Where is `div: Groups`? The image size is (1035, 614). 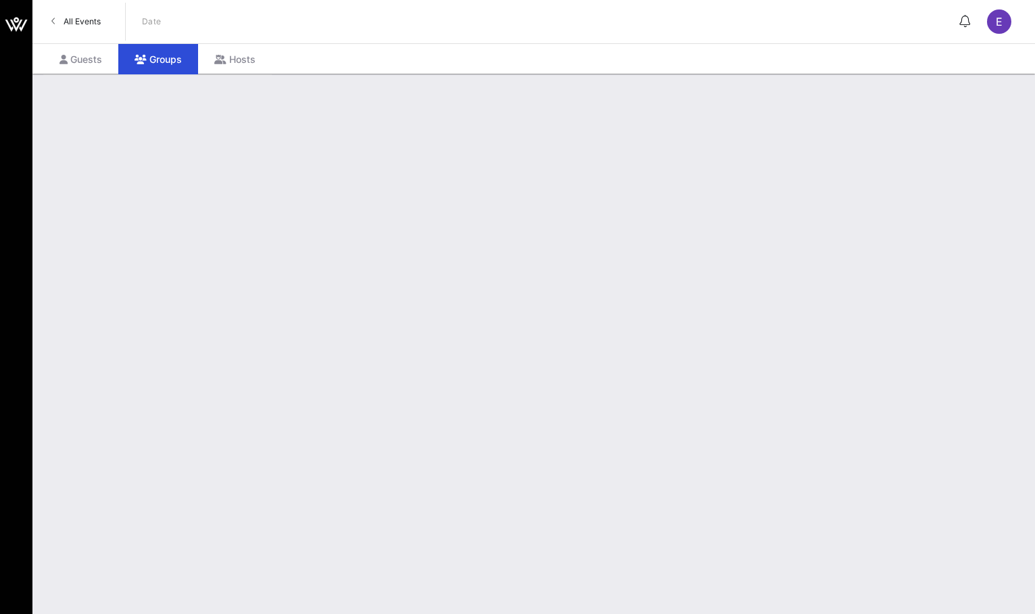
div: Groups is located at coordinates (158, 59).